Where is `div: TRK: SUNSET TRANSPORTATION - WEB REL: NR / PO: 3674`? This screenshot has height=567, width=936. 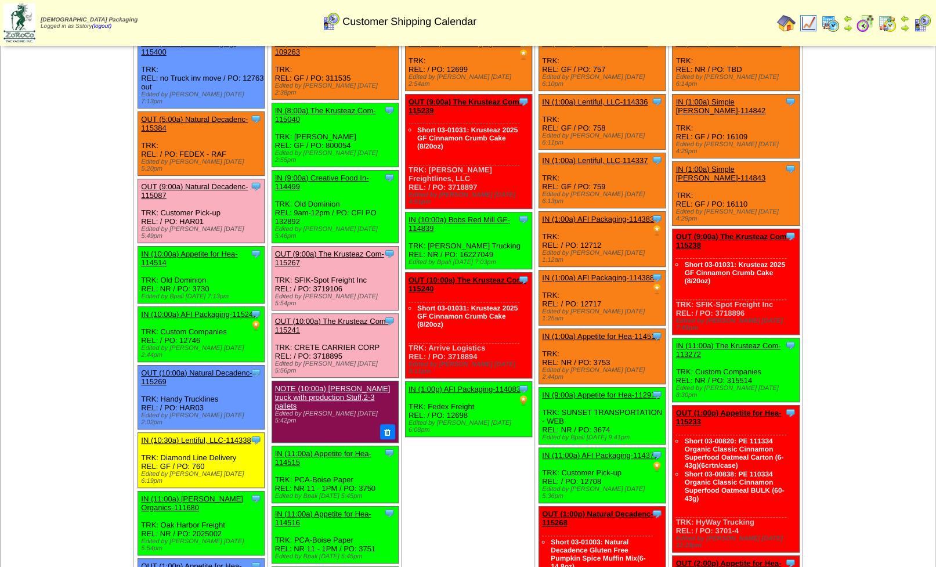 div: TRK: SUNSET TRANSPORTATION - WEB REL: NR / PO: 3674 is located at coordinates (602, 416).